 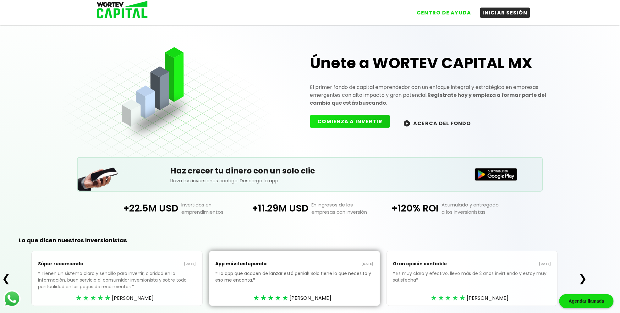 What do you see at coordinates (505, 13) in the screenshot?
I see `button: INICIAR SESIÓN` at bounding box center [505, 13].